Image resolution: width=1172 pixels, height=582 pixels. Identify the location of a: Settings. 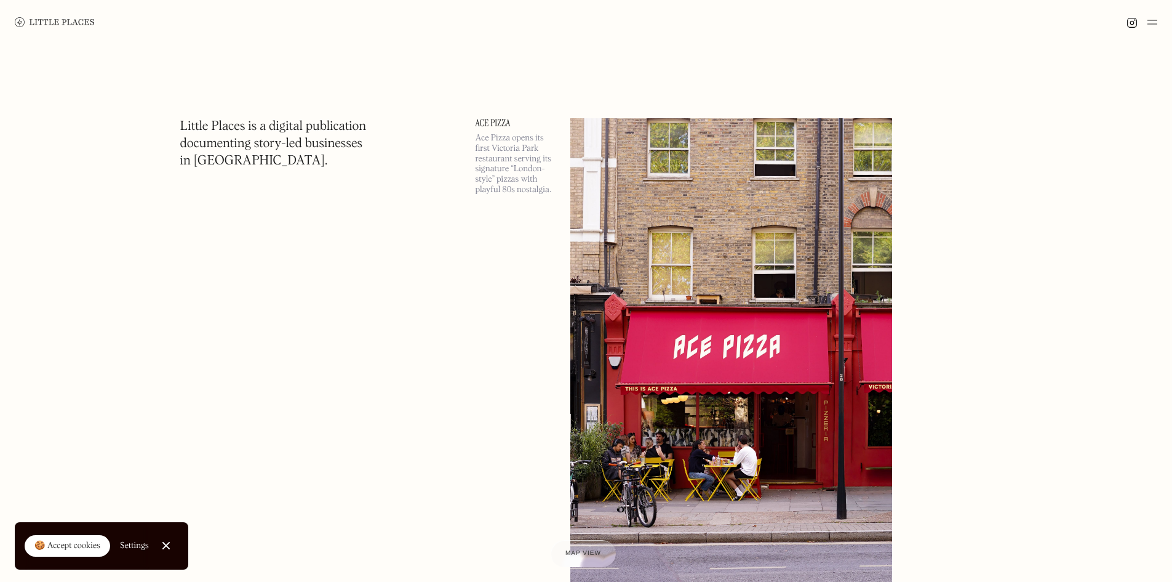
(134, 545).